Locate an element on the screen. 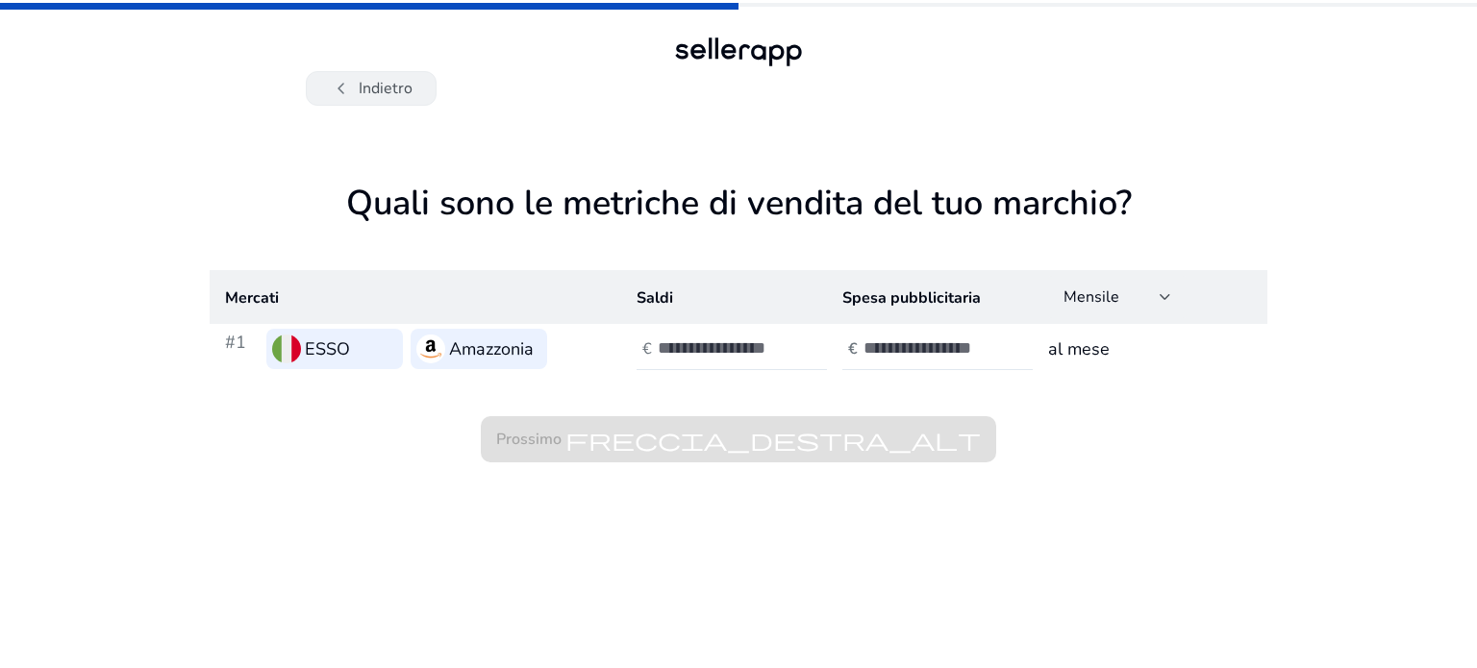 Image resolution: width=1477 pixels, height=668 pixels. font: Saldi is located at coordinates (655, 297).